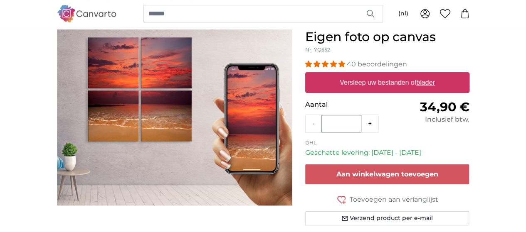 The width and height of the screenshot is (526, 232). What do you see at coordinates (174, 118) in the screenshot?
I see `img: personalised-canvas-print` at bounding box center [174, 118].